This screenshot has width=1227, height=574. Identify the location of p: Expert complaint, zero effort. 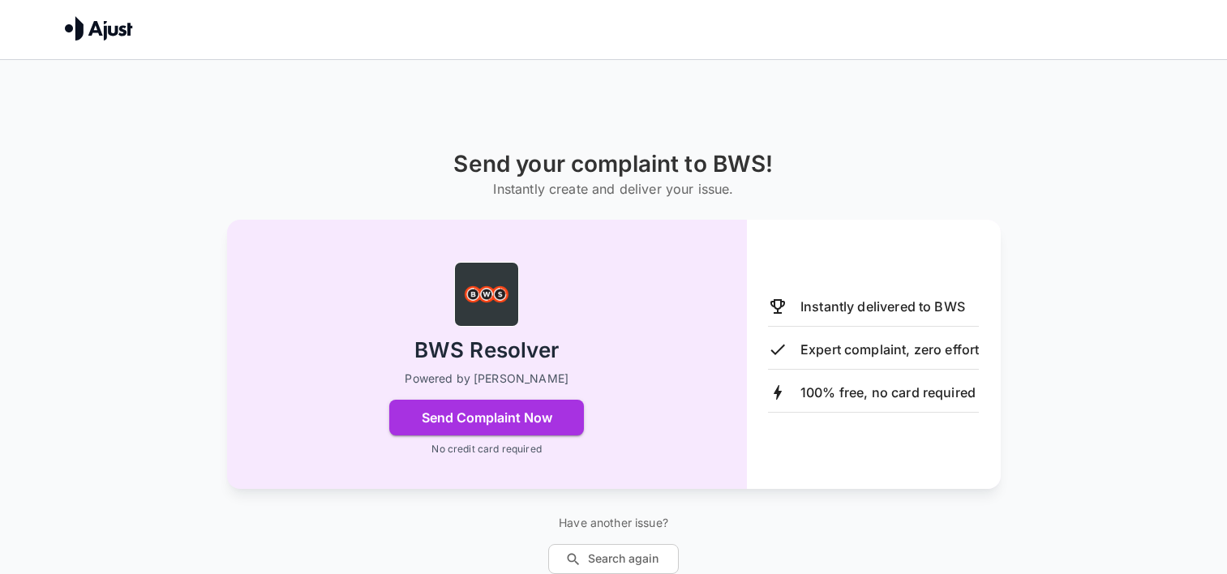
(890, 350).